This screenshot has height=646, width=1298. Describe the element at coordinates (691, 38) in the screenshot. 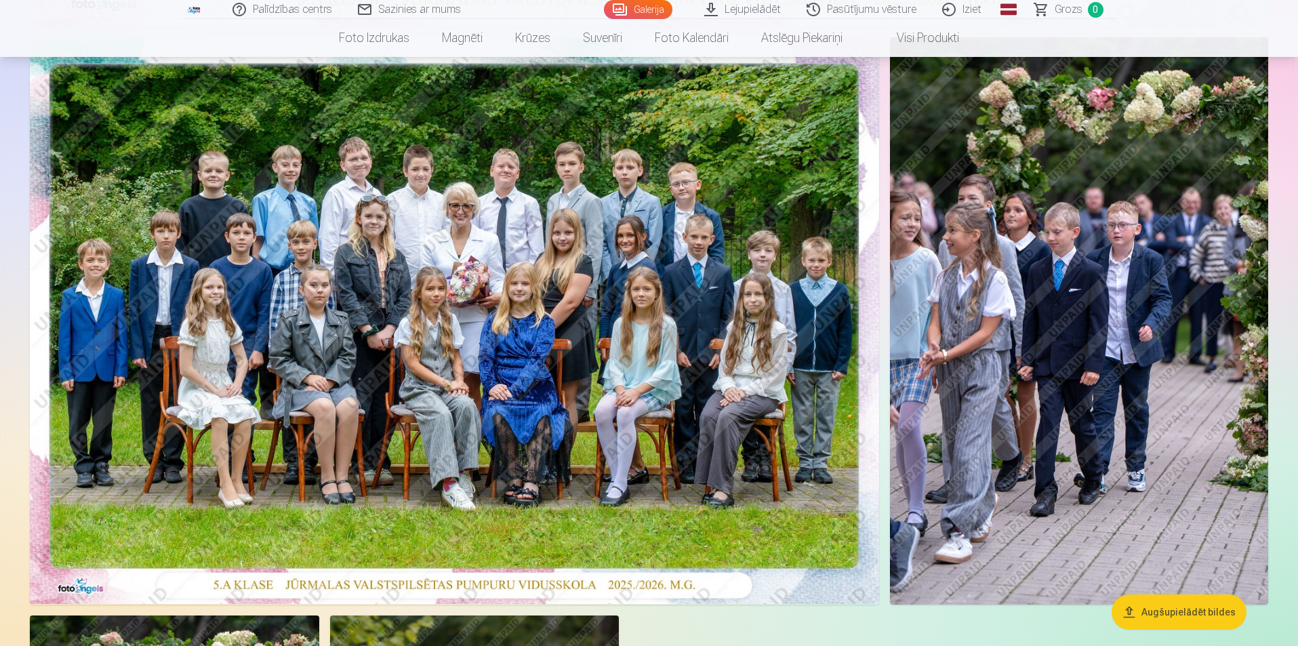

I see `a: Foto kalendāri` at that location.